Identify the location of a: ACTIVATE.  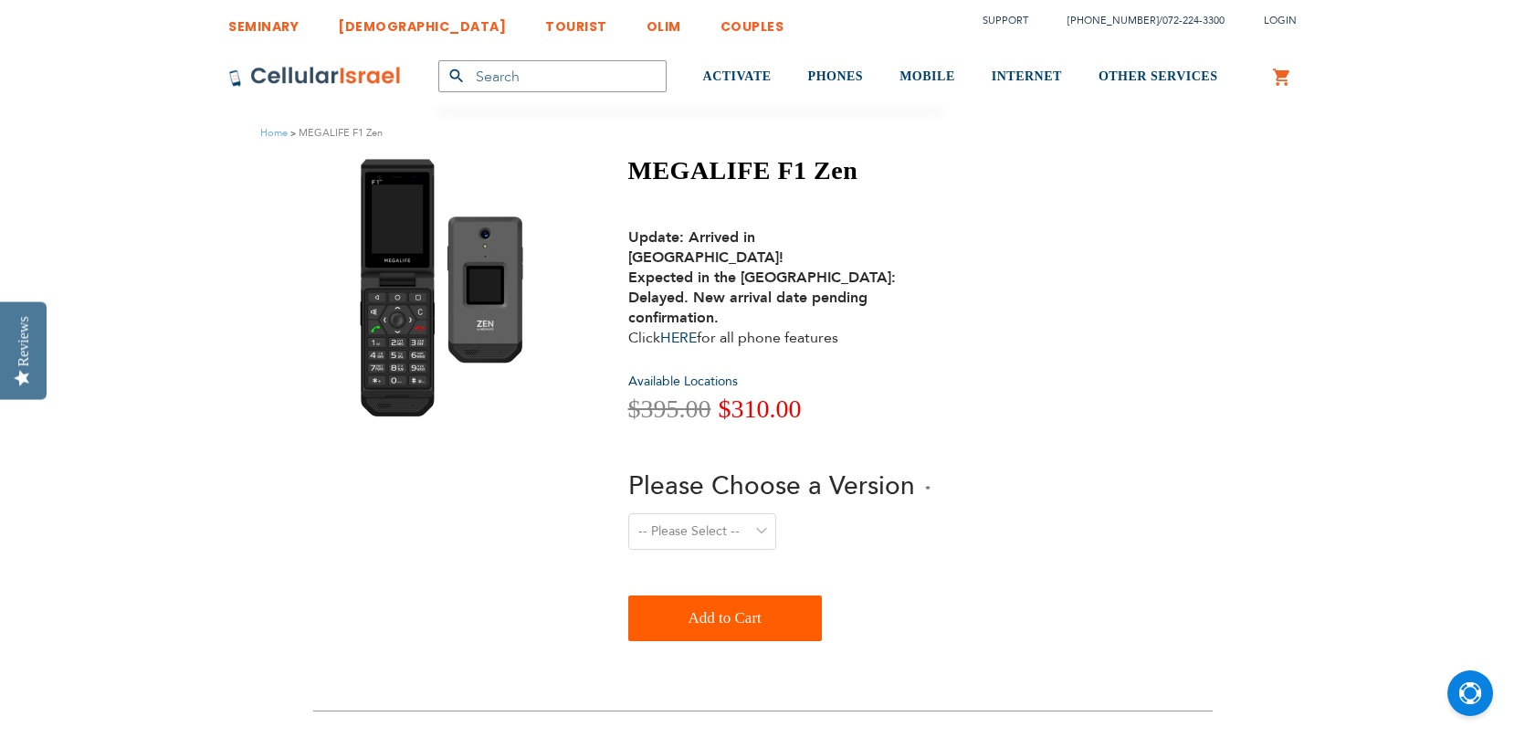
(737, 77).